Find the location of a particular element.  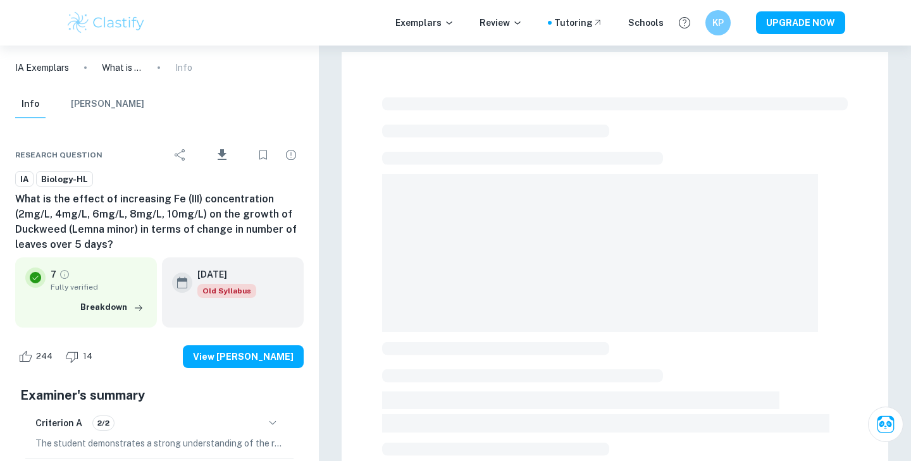

span: Research question is located at coordinates (59, 155).